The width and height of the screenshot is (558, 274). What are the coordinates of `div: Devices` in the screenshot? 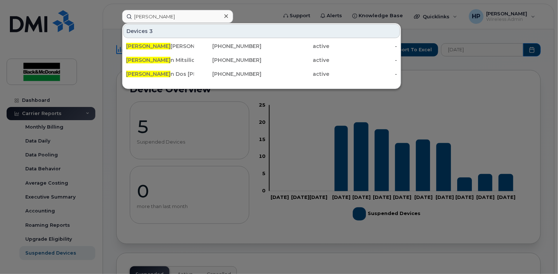 It's located at (261, 31).